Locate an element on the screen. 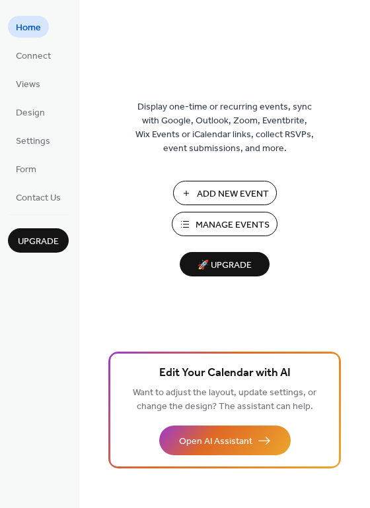 The image size is (370, 508). span: Open AI Assistant is located at coordinates (215, 442).